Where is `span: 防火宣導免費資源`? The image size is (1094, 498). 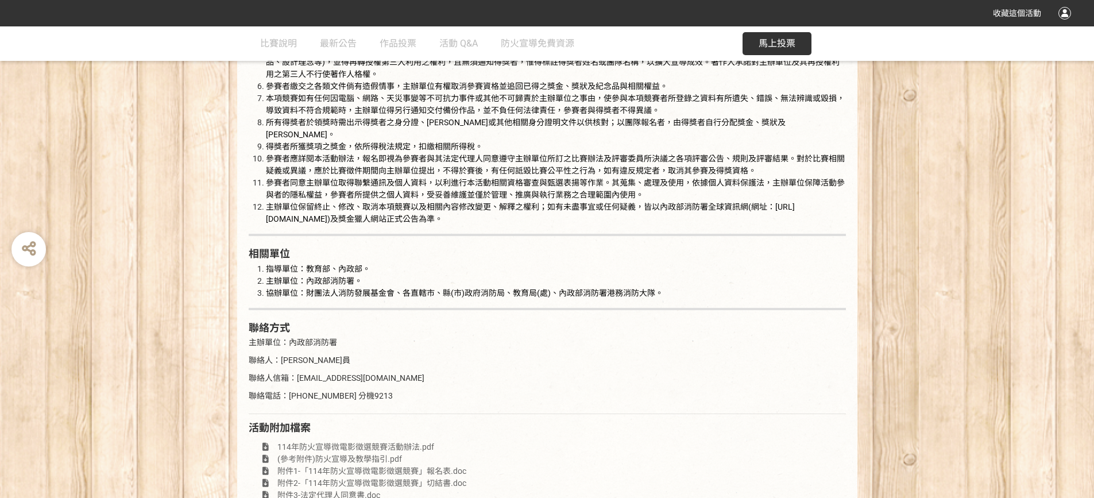
span: 防火宣導免費資源 is located at coordinates (538, 43).